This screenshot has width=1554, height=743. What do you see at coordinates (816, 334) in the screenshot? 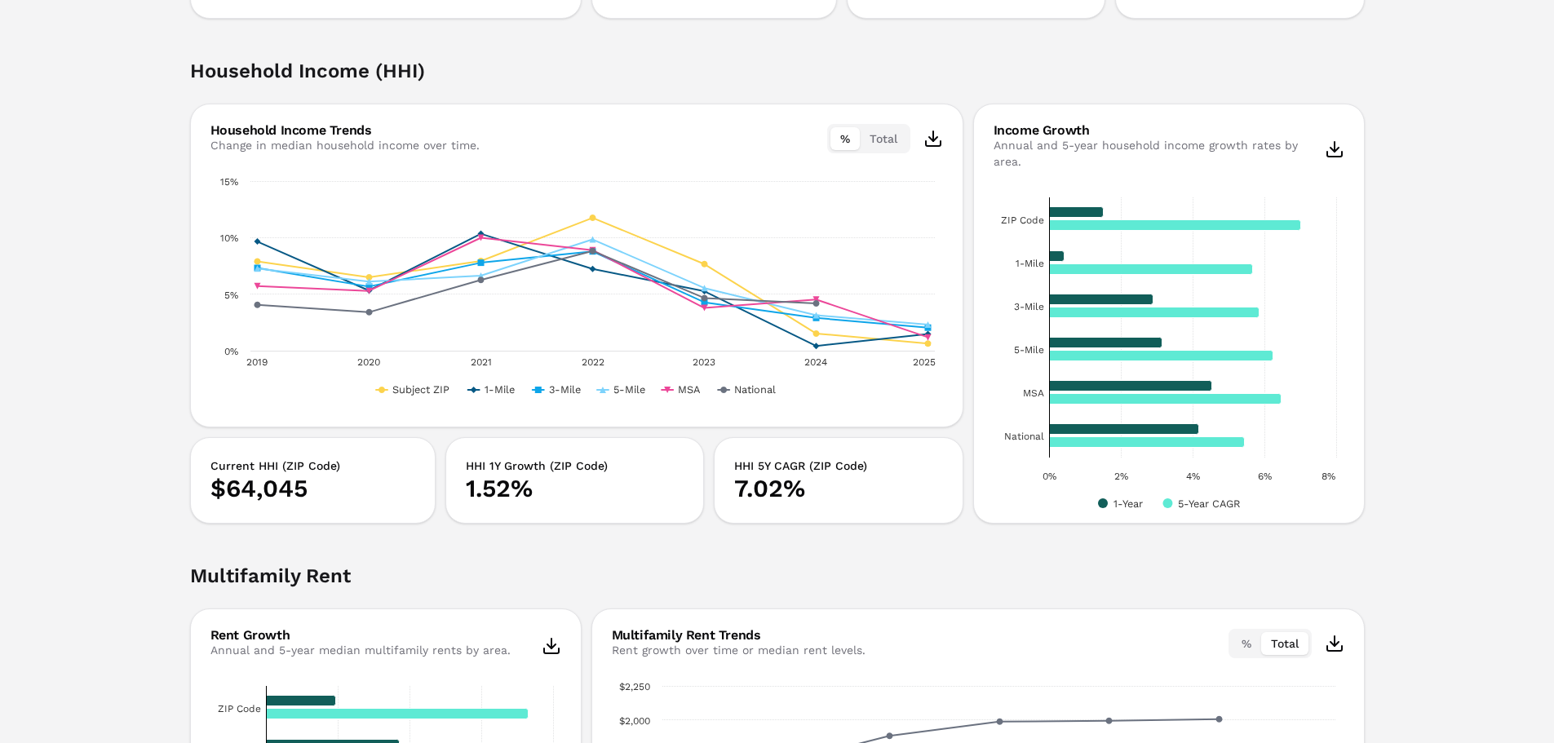
I see `path: 2024, 0.0152. Subject ZIP.` at bounding box center [816, 334].